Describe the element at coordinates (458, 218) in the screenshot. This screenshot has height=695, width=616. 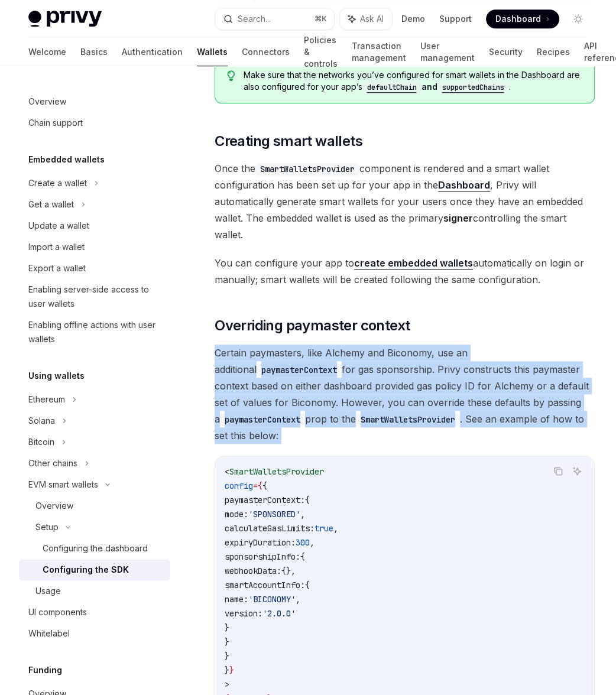
I see `strong: signer` at that location.